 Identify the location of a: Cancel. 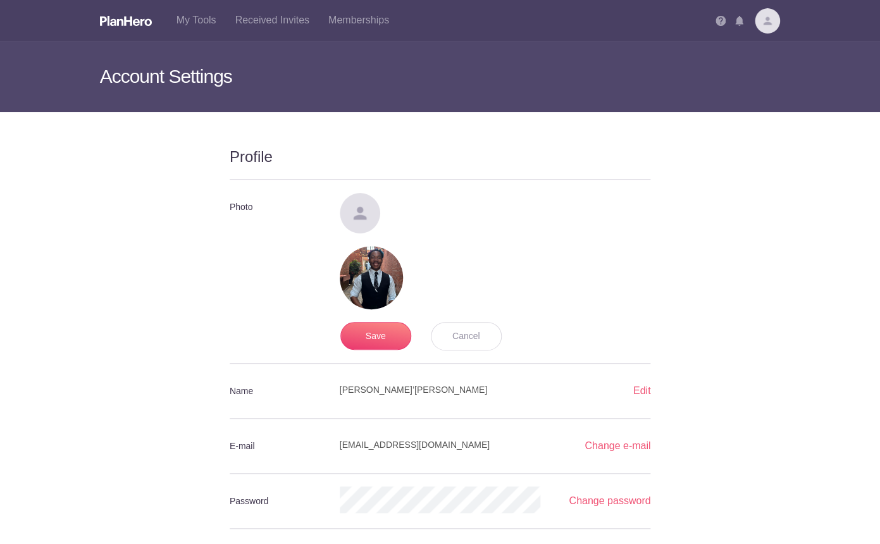
(466, 336).